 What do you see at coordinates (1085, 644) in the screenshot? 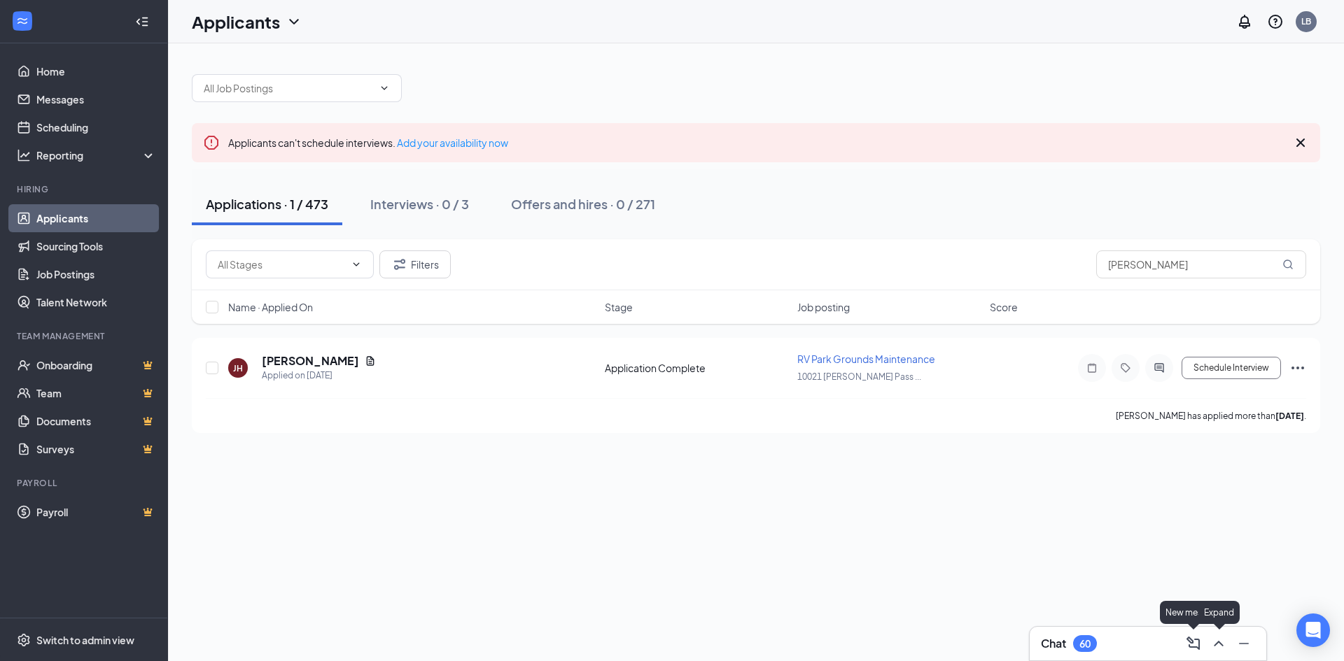
I see `div: 60` at bounding box center [1085, 644].